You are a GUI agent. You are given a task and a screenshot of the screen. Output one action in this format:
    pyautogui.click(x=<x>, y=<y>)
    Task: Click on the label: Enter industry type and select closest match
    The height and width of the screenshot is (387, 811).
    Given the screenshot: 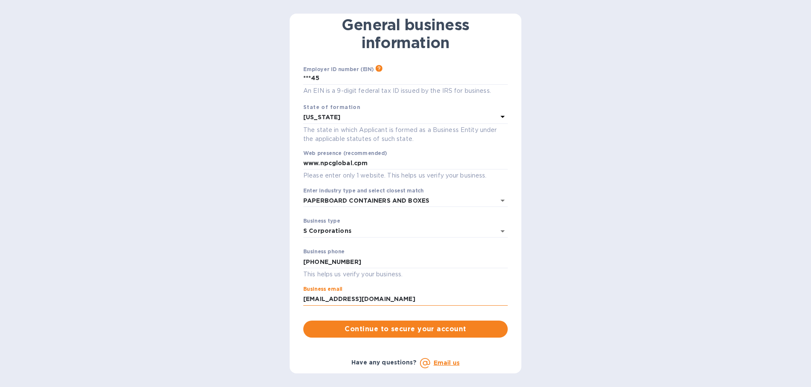 What is the action you would take?
    pyautogui.click(x=363, y=191)
    